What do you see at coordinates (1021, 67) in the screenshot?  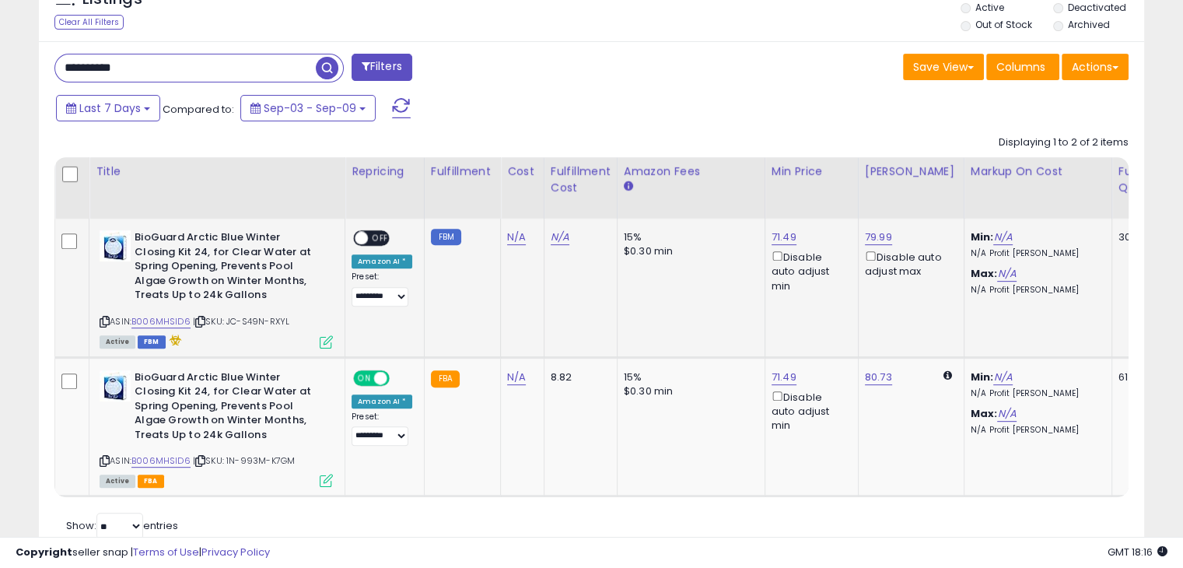 I see `span: Columns` at bounding box center [1021, 67].